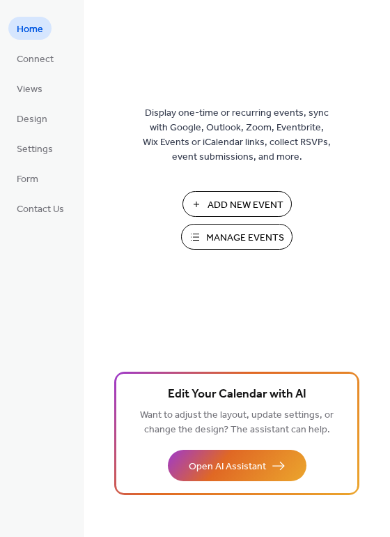  I want to click on a: Design, so click(32, 118).